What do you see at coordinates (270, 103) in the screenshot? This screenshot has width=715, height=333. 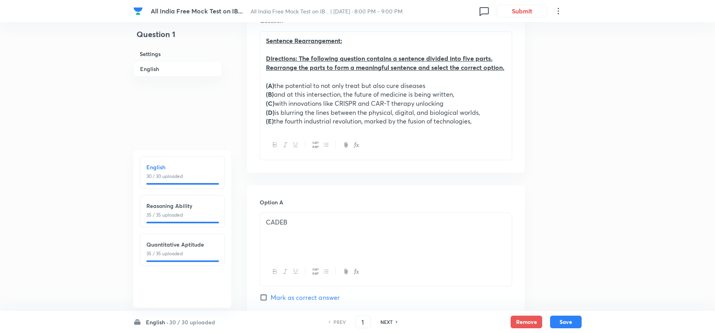 I see `strong: (C)` at bounding box center [270, 103].